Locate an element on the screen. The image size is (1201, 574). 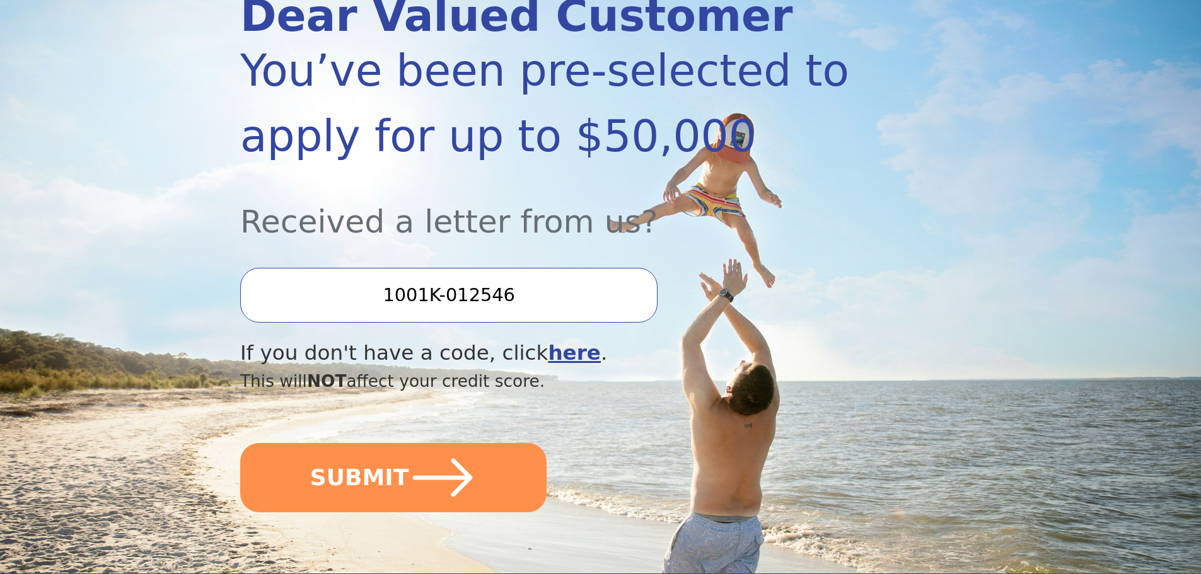
input: Enter your Offer Code: is located at coordinates (449, 295).